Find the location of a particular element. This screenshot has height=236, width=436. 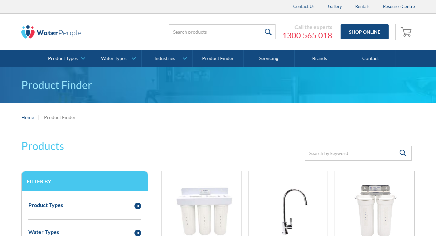

a: Open cart is located at coordinates (407, 32).